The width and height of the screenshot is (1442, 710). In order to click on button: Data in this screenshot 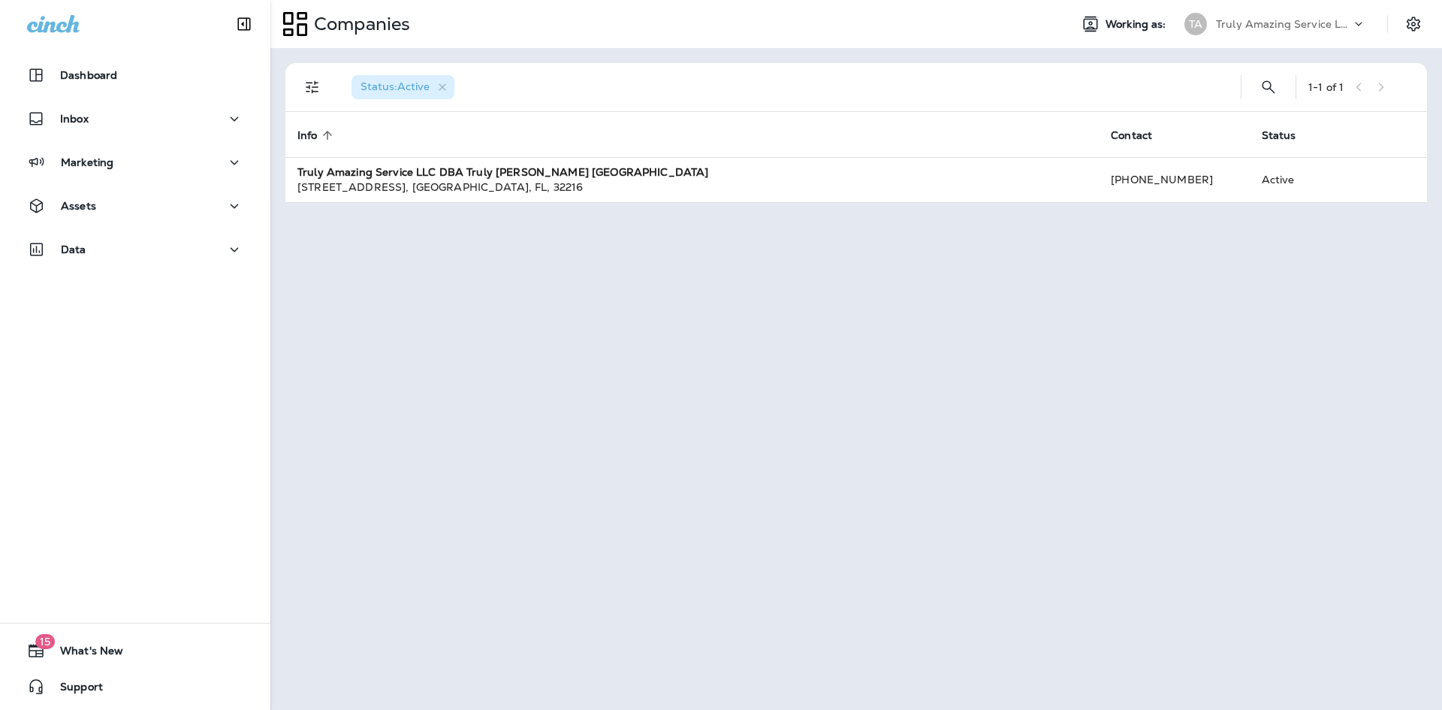, I will do `click(135, 249)`.